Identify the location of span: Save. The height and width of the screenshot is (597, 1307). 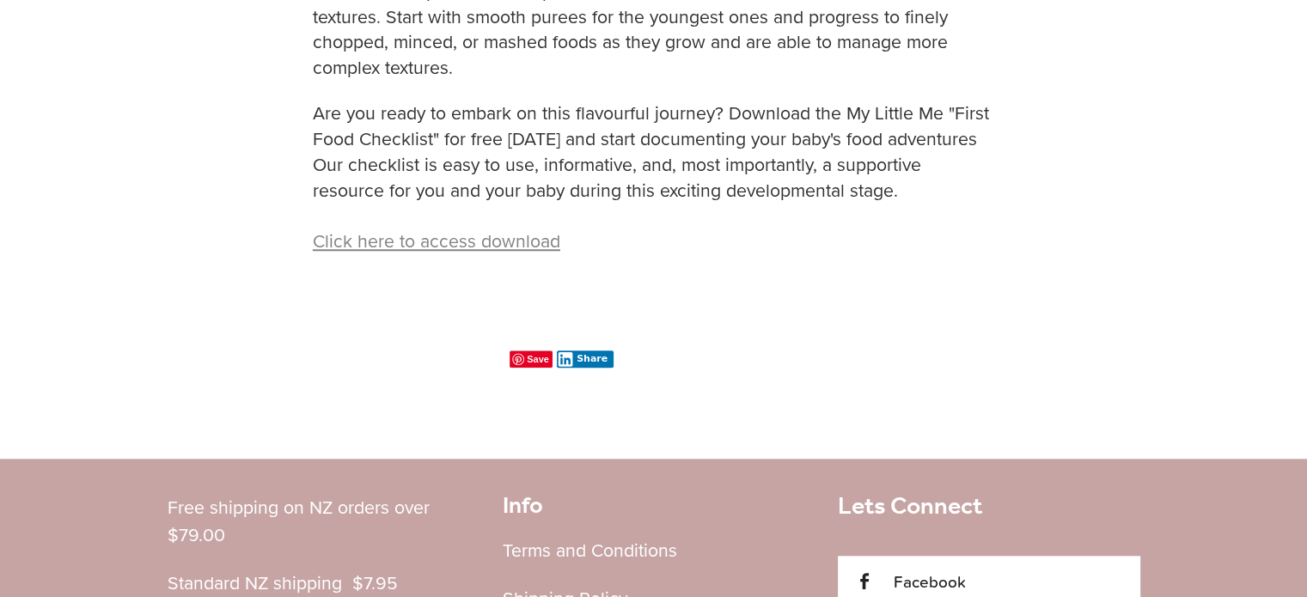
(531, 359).